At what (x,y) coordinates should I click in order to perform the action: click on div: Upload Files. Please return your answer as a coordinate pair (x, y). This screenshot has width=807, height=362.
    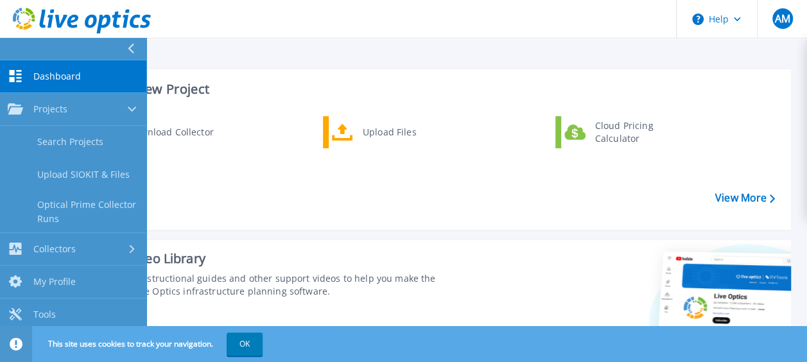
    Looking at the image, I should click on (404, 132).